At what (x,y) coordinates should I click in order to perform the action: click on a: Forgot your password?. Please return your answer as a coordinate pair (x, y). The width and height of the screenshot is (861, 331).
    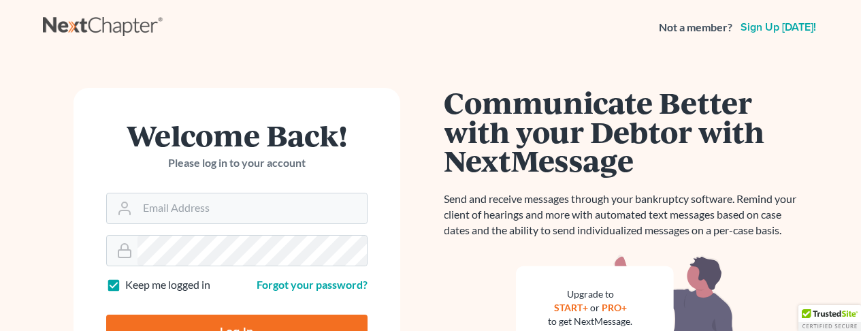
    Looking at the image, I should click on (312, 284).